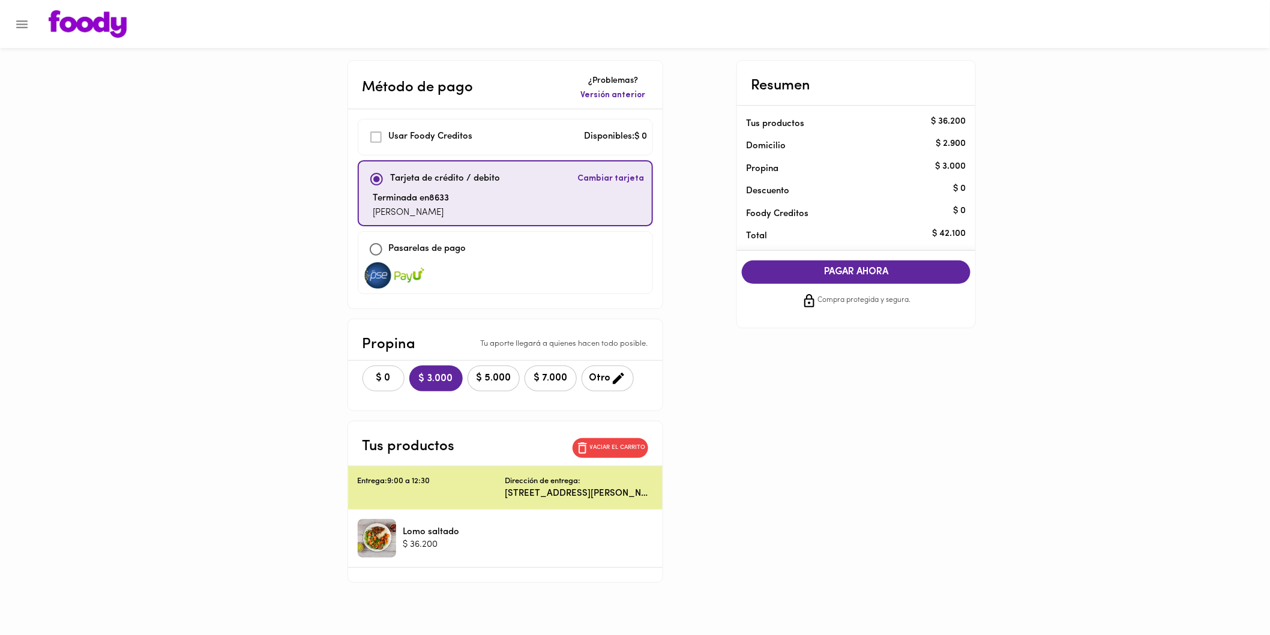 This screenshot has height=635, width=1270. What do you see at coordinates (436, 378) in the screenshot?
I see `button: $ 3.000` at bounding box center [436, 378].